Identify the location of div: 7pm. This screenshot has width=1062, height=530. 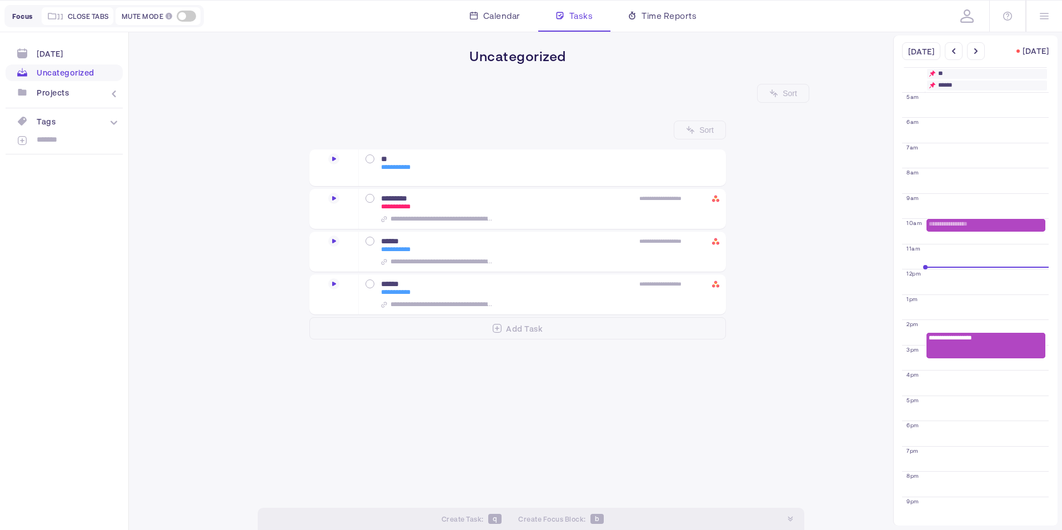
(913, 451).